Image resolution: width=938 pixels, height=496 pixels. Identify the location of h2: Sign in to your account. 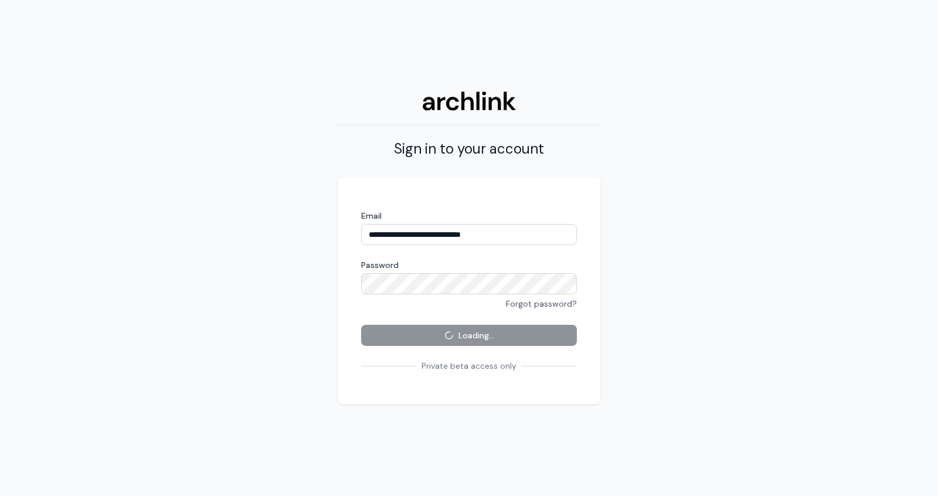
(469, 149).